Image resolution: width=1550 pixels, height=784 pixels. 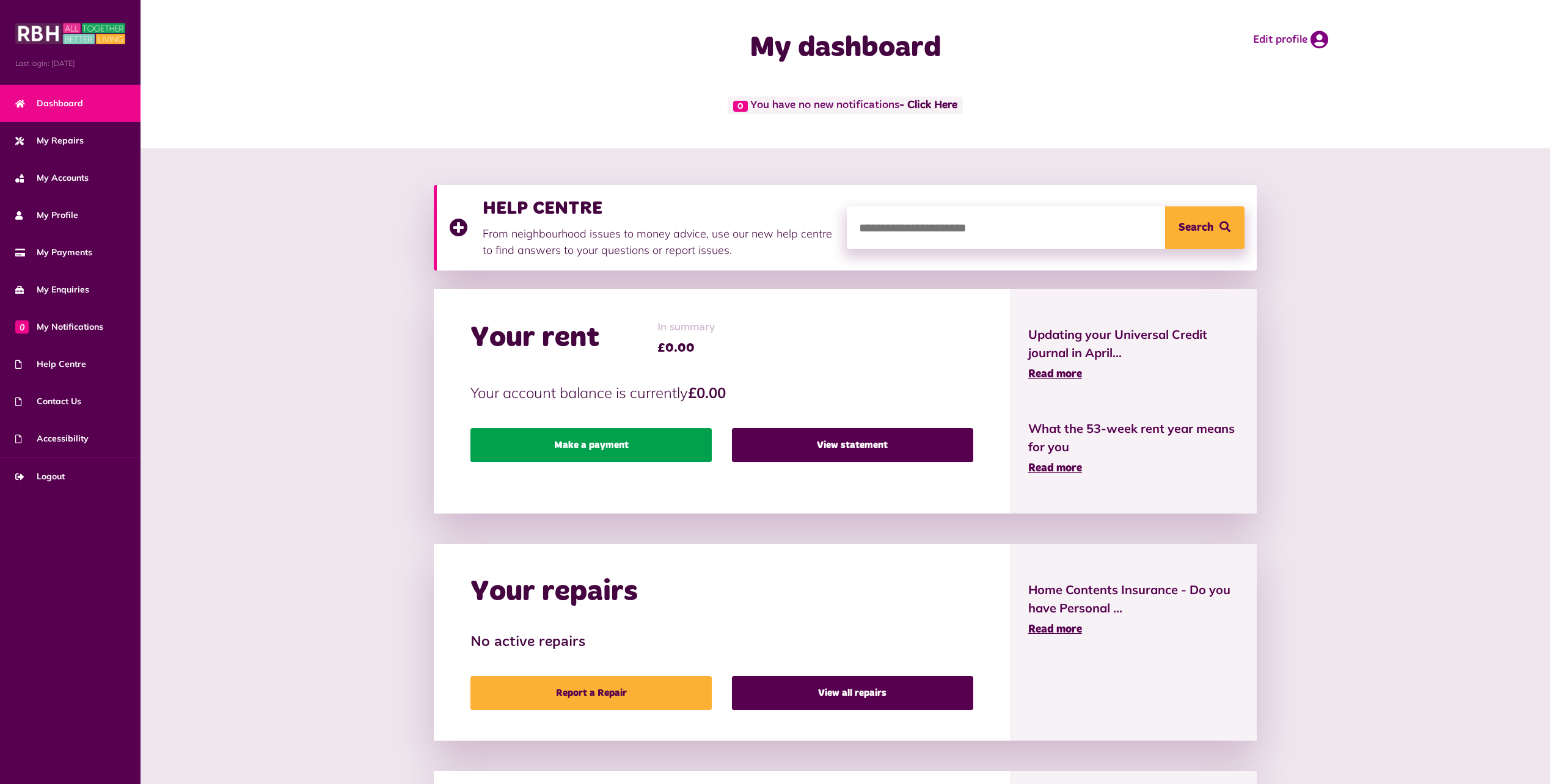 I want to click on span: Dashboard, so click(x=49, y=103).